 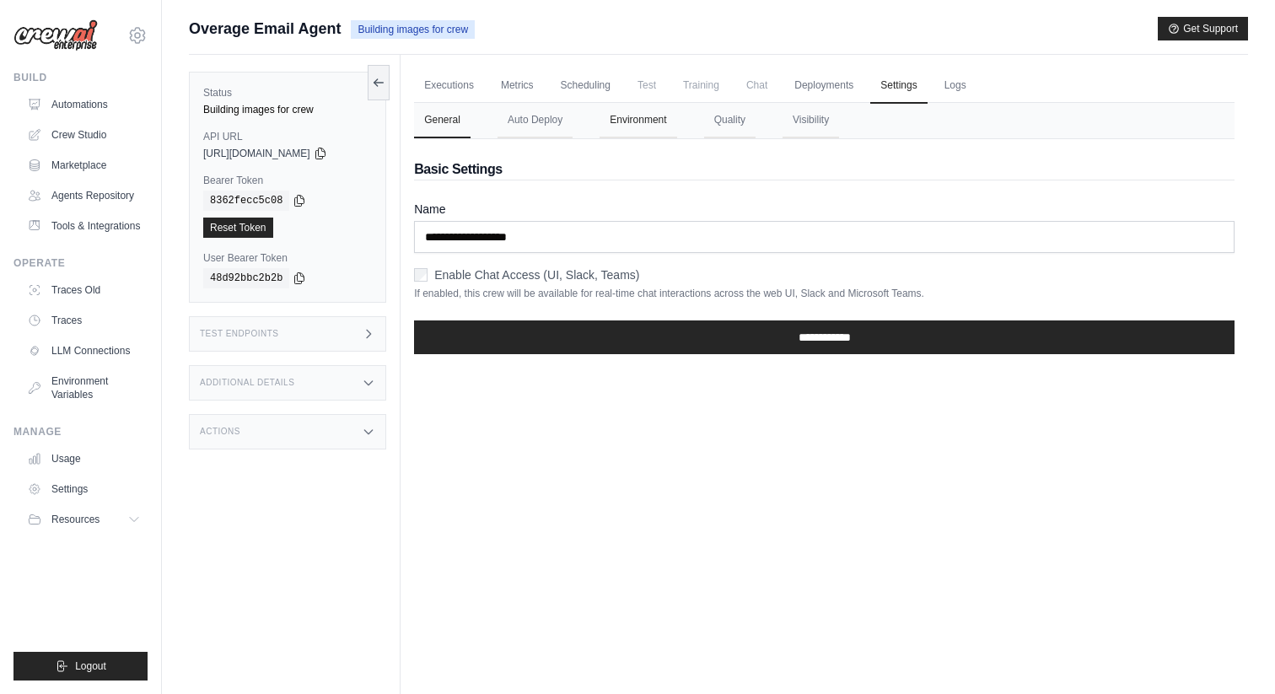 What do you see at coordinates (83, 226) in the screenshot?
I see `a: Tools & Integrations` at bounding box center [83, 226].